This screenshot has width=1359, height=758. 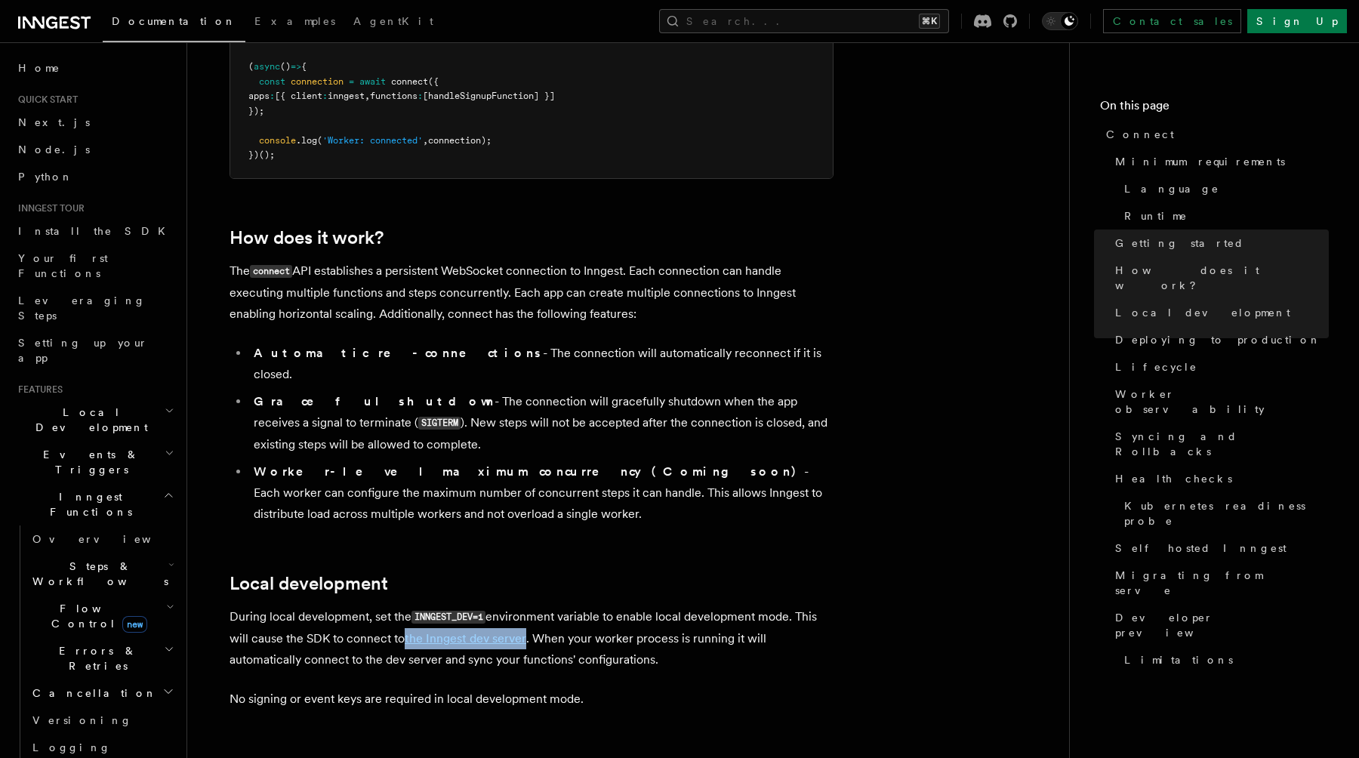 I want to click on a: Setting up your app, so click(x=94, y=350).